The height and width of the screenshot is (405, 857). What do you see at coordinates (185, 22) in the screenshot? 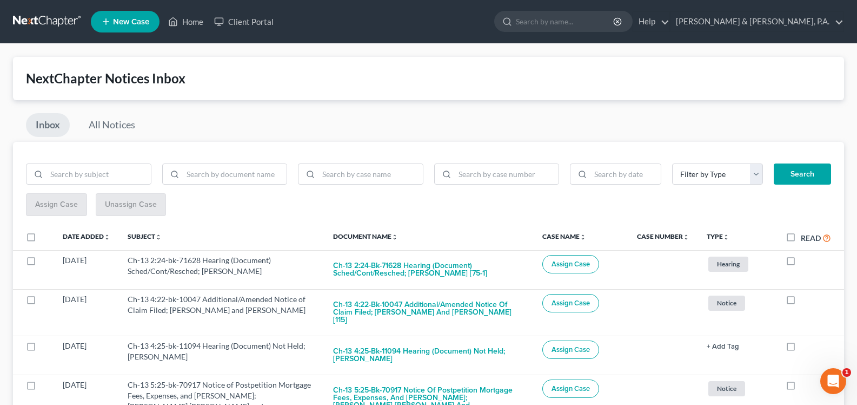
I see `a: Home` at bounding box center [185, 22].